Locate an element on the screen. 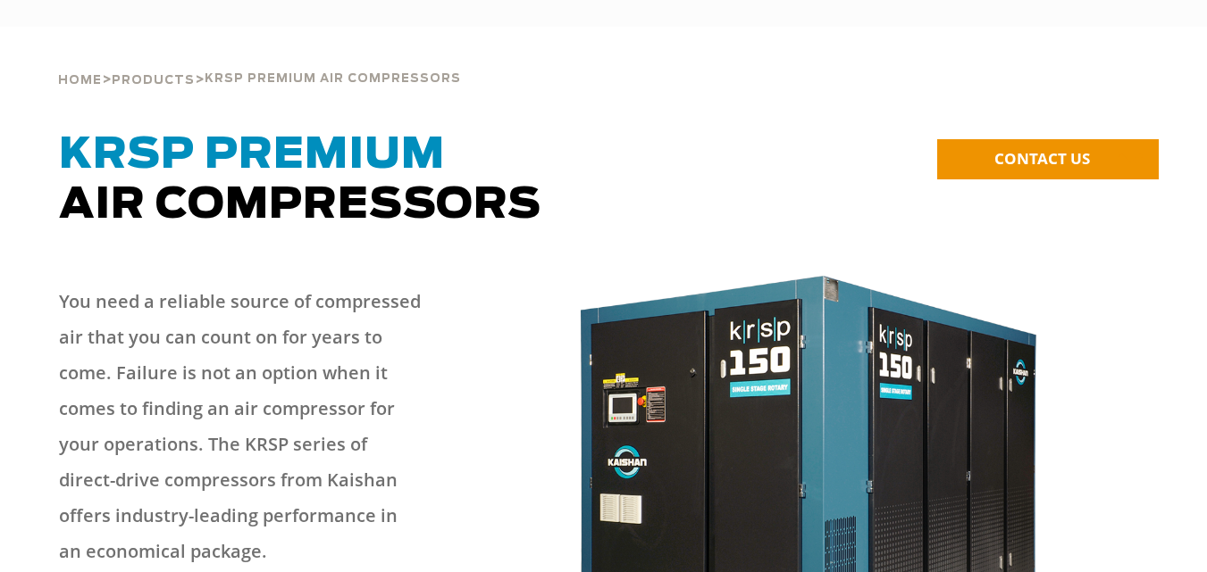  a: CONTACT US is located at coordinates (1048, 159).